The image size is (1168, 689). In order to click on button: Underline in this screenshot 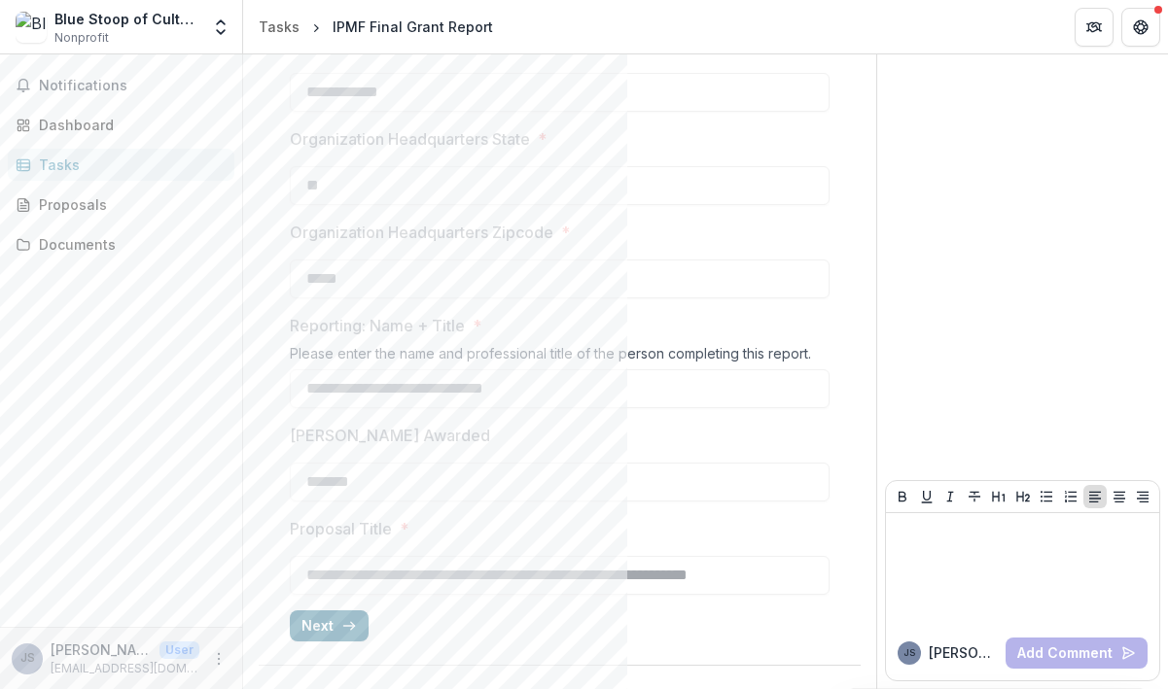, I will do `click(927, 497)`.